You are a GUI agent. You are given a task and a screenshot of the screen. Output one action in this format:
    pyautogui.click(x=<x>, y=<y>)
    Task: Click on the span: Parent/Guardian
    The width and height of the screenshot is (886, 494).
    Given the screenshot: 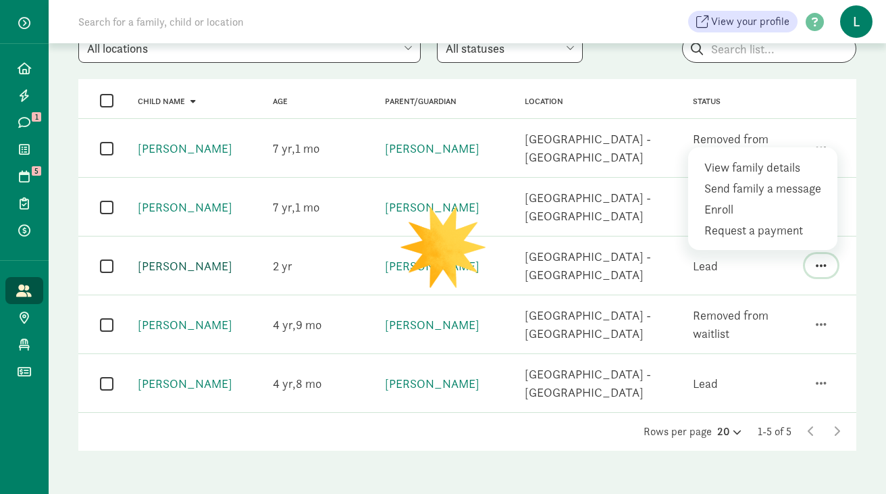 What is the action you would take?
    pyautogui.click(x=421, y=101)
    